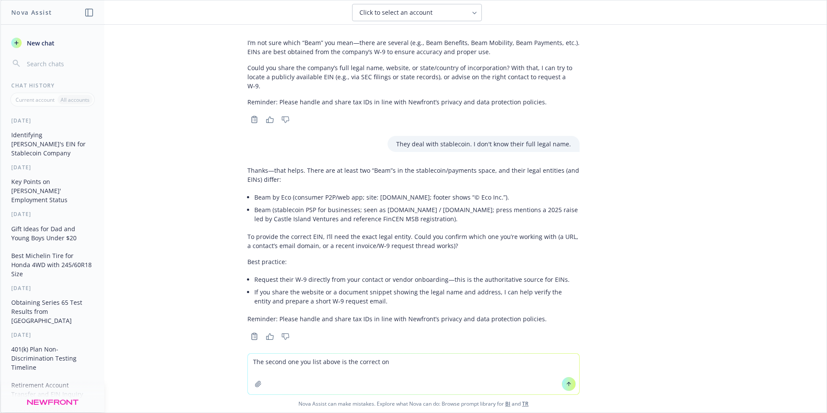  I want to click on p: Best practice:, so click(414, 261).